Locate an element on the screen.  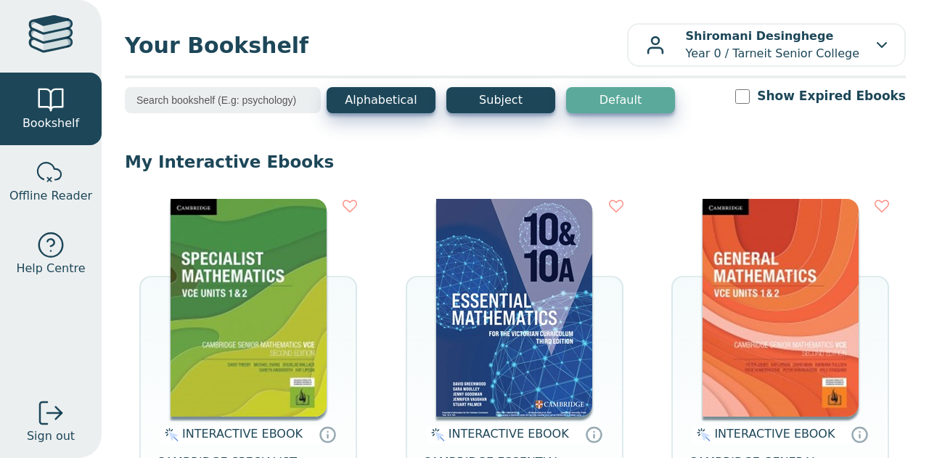
button: Shiromani DesinghegeYear 0 / Tarneit Senior College is located at coordinates (767, 45).